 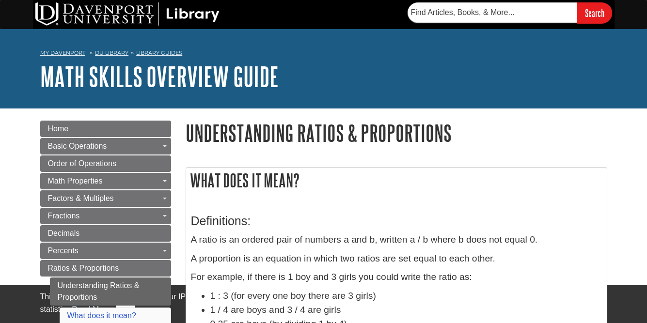 I want to click on span: Percents, so click(x=63, y=251).